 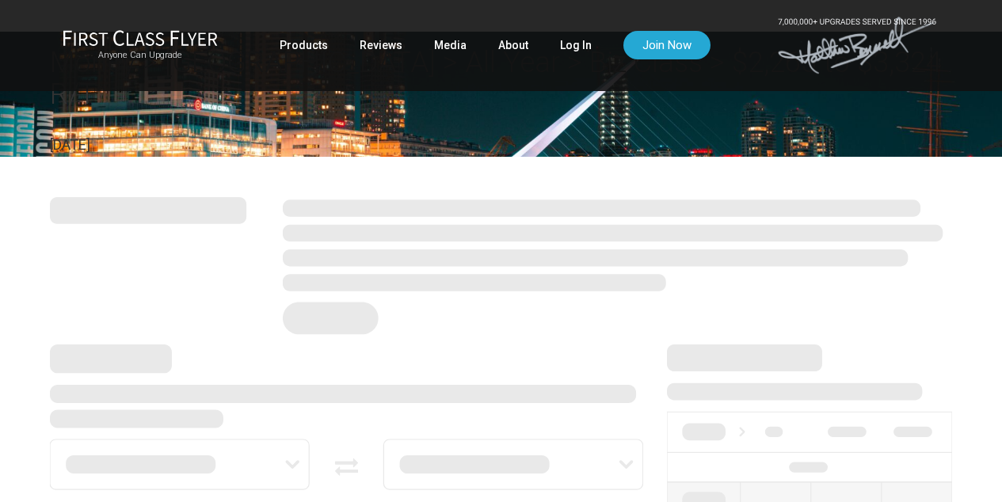 What do you see at coordinates (501, 261) in the screenshot?
I see `img: summary.svg` at bounding box center [501, 261].